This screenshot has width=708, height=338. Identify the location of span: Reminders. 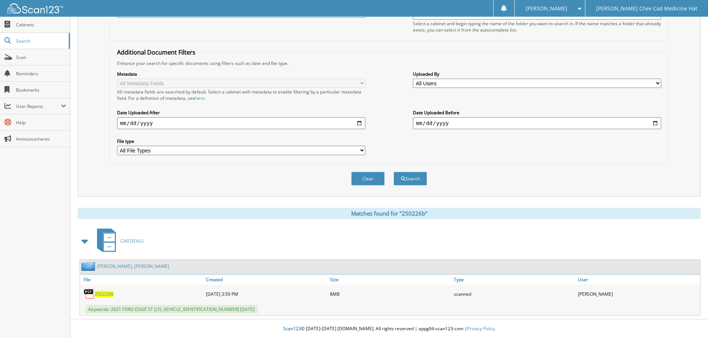
(41, 74).